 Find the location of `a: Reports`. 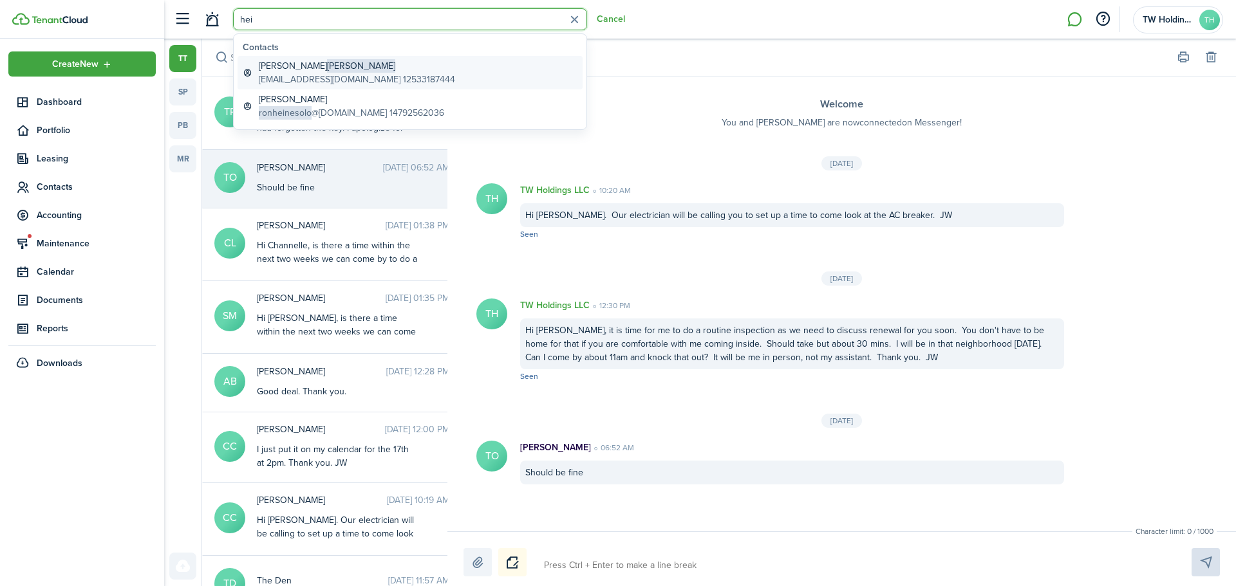

a: Reports is located at coordinates (82, 328).